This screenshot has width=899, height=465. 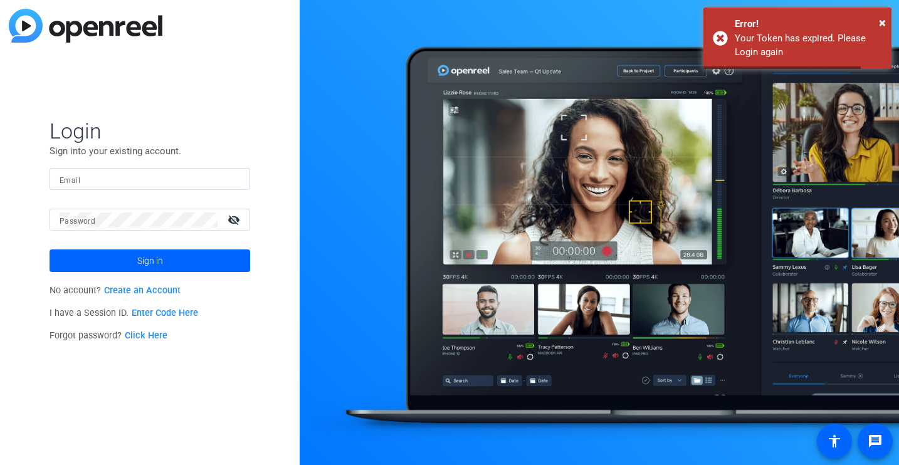 I want to click on a: Enter Code Here, so click(x=165, y=313).